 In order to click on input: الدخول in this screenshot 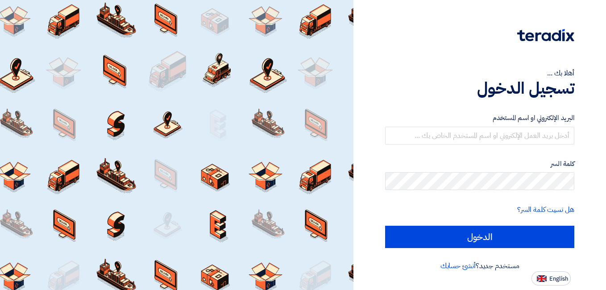, I will do `click(480, 237)`.